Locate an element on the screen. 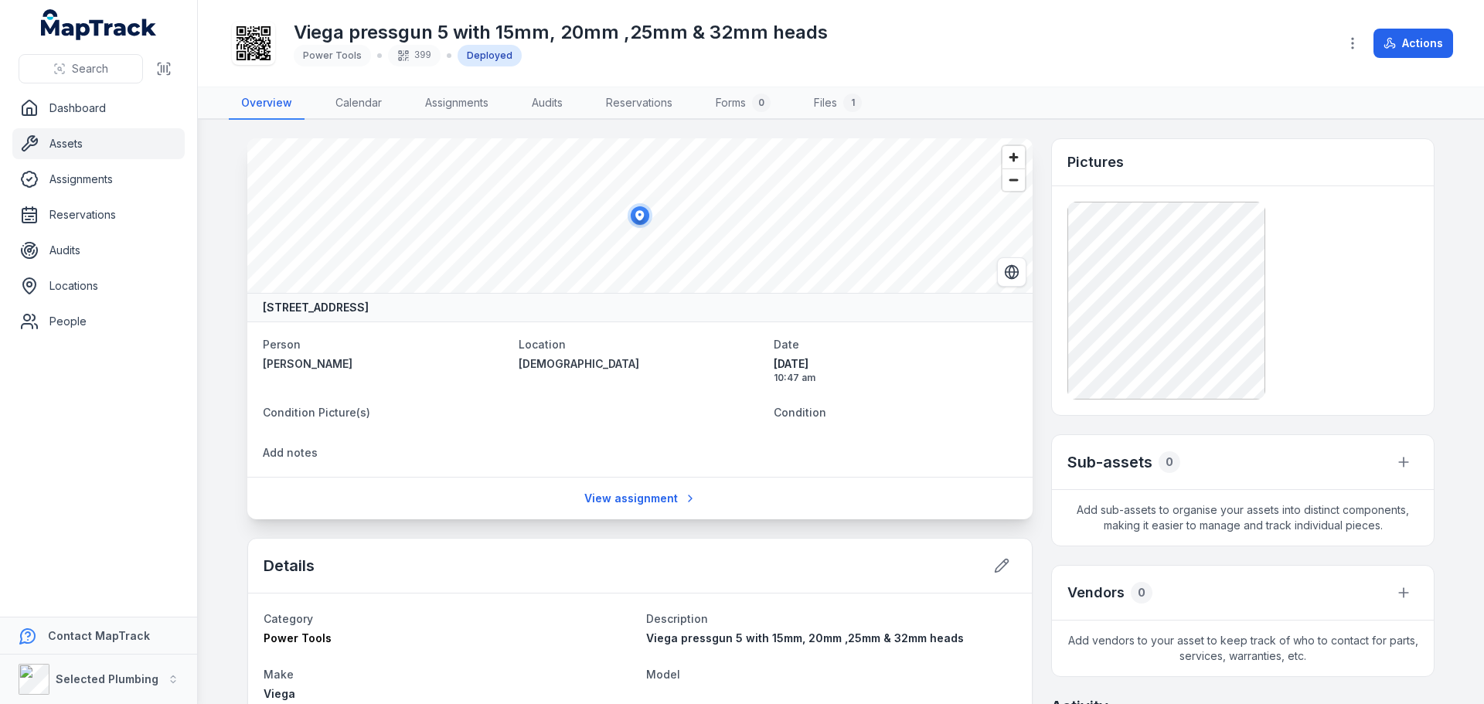 The width and height of the screenshot is (1484, 704). h3: Vendors is located at coordinates (1096, 593).